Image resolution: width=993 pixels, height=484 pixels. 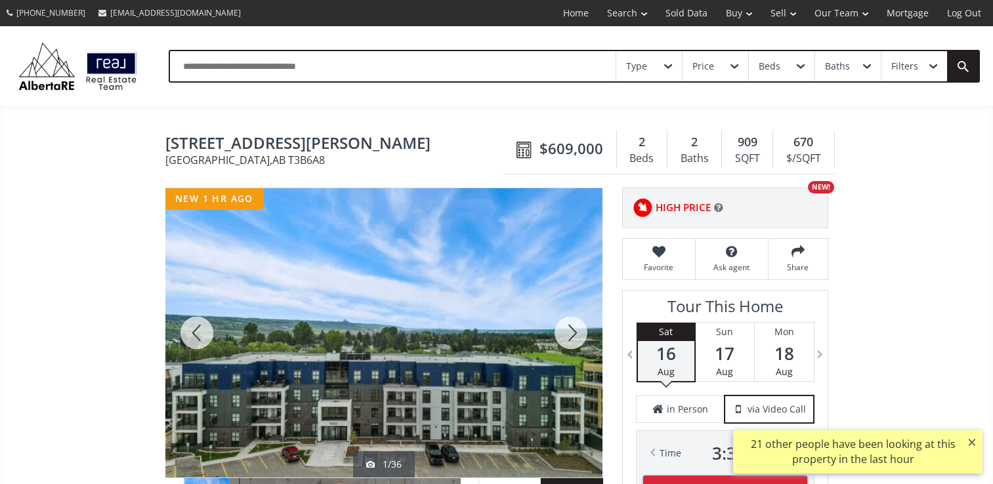 What do you see at coordinates (724, 354) in the screenshot?
I see `span: 17` at bounding box center [724, 354].